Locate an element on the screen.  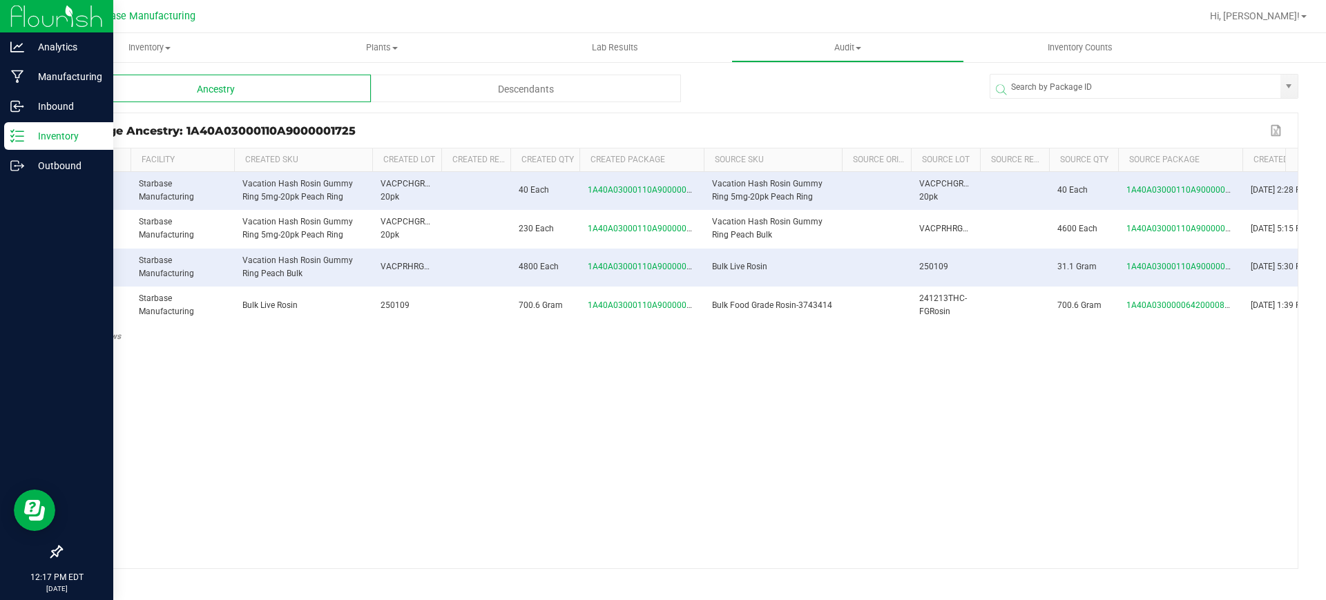
input: Search by Package ID is located at coordinates (1135, 87).